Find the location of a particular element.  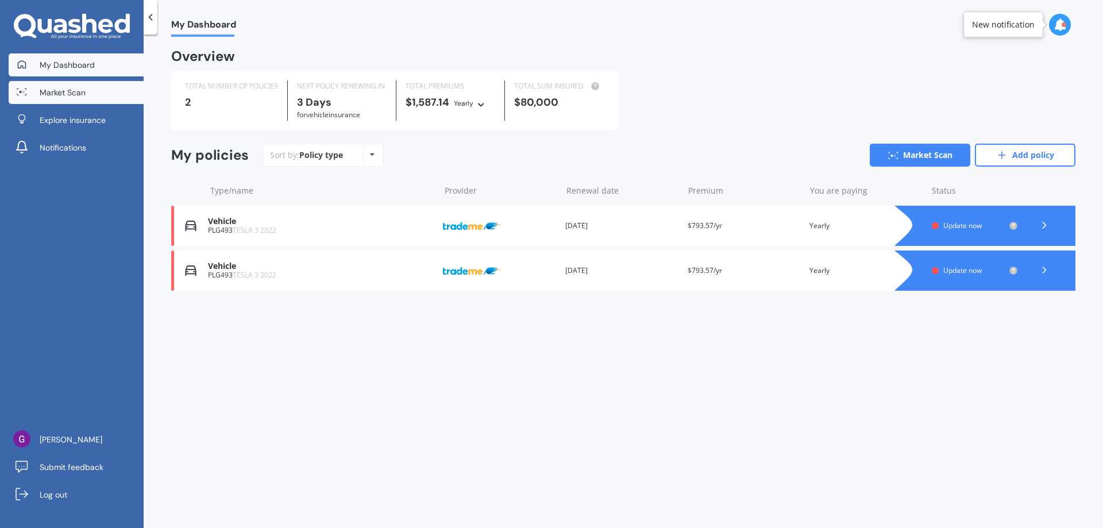

span: for Vehicle insurance is located at coordinates (328, 114).